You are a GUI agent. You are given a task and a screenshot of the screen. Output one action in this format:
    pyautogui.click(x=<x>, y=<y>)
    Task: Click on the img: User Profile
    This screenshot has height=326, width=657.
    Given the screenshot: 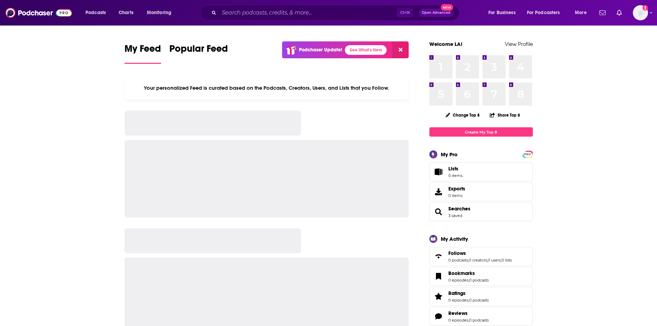 What is the action you would take?
    pyautogui.click(x=640, y=13)
    